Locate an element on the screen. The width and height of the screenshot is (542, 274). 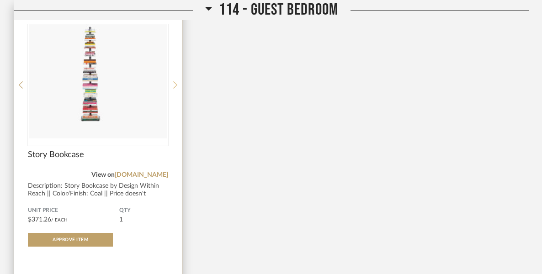
button: Approve Item is located at coordinates (70, 240).